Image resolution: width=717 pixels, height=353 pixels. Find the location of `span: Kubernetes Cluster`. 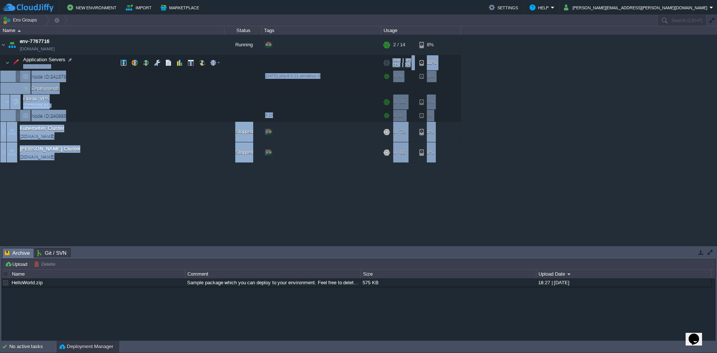

span: Kubernetes Cluster is located at coordinates (42, 128).